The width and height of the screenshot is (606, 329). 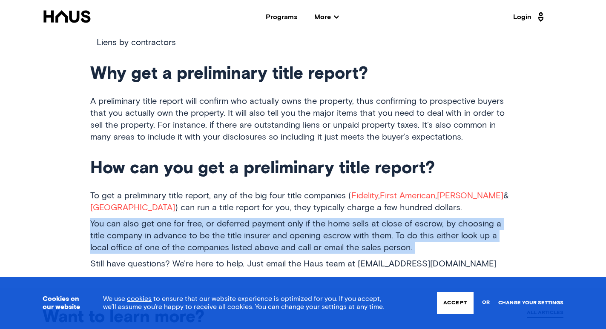 What do you see at coordinates (303, 74) in the screenshot?
I see `h2: Why get a preliminary title report?` at bounding box center [303, 74].